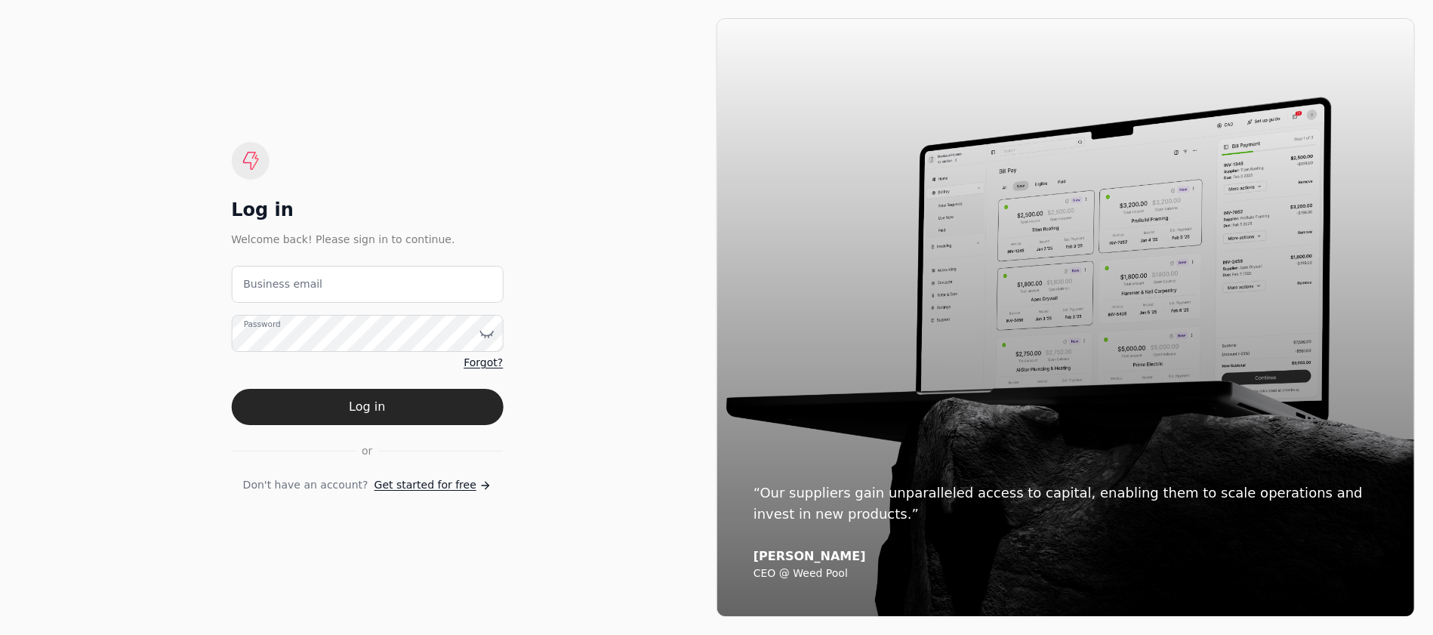 This screenshot has width=1433, height=635. I want to click on div: Welcome back! Please sign in to continue., so click(367, 239).